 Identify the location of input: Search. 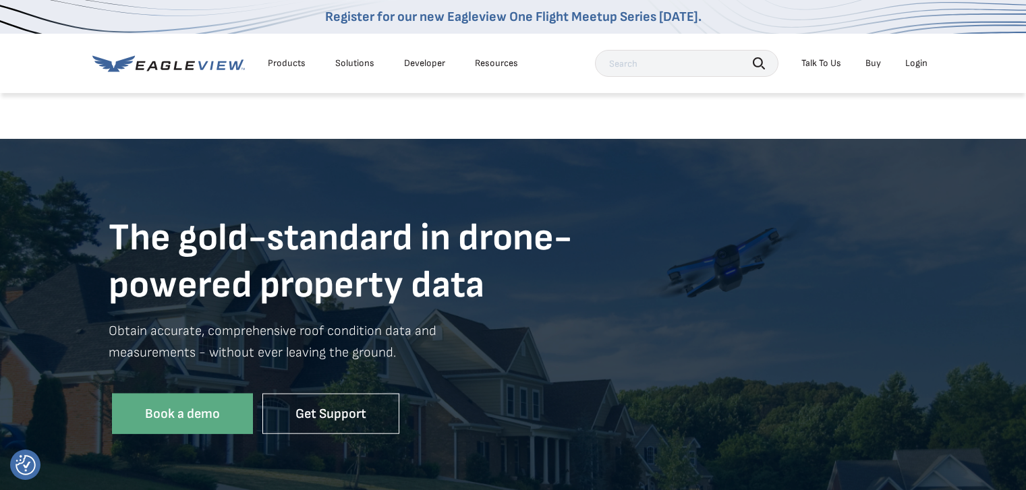
(687, 63).